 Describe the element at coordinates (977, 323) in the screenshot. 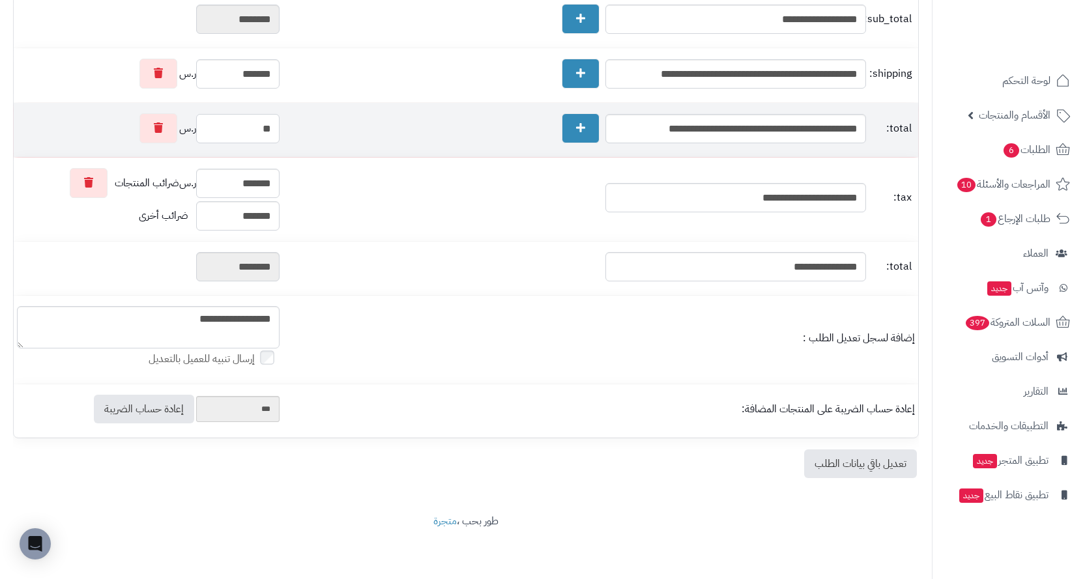

I see `span: 397` at that location.